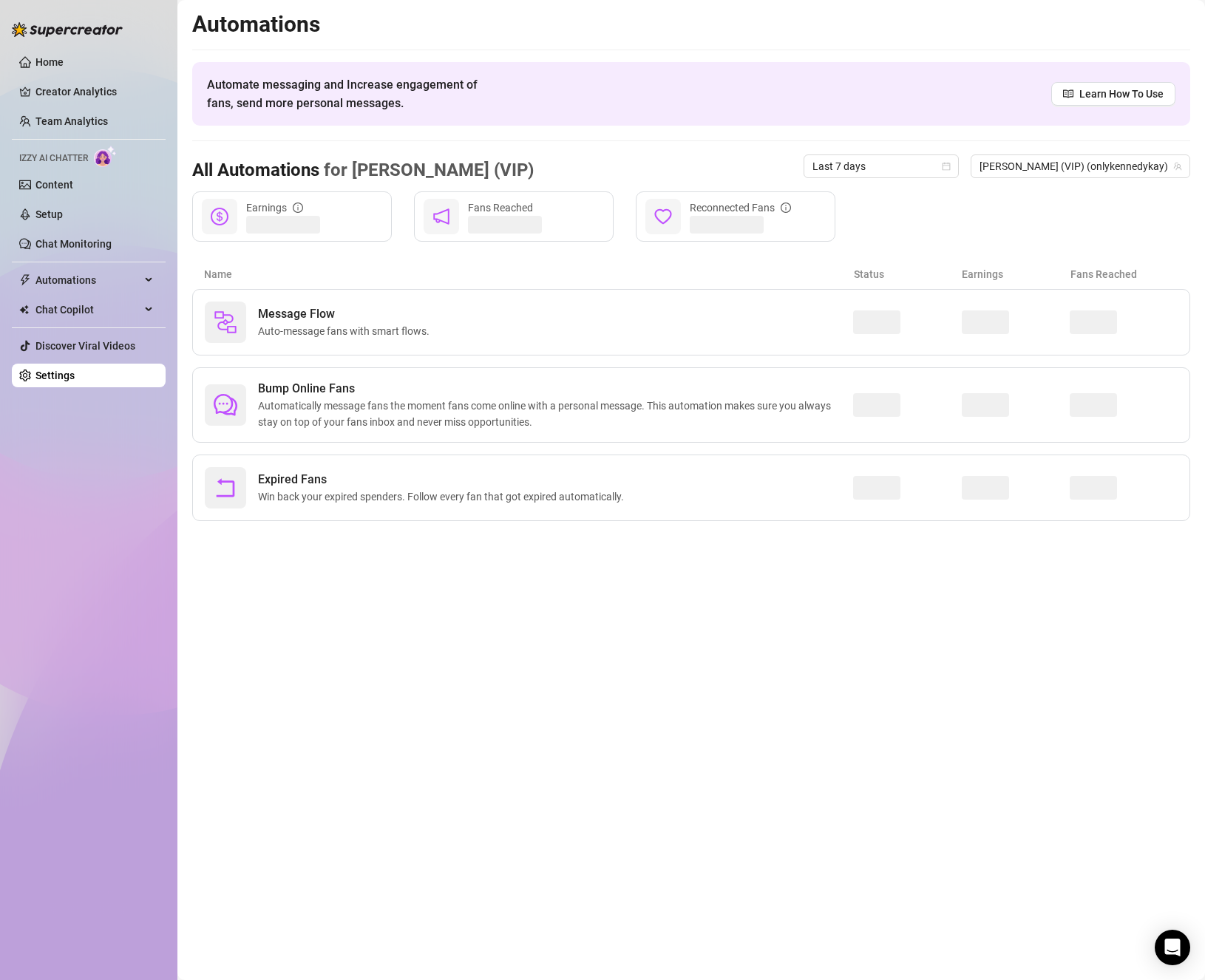  What do you see at coordinates (85, 346) in the screenshot?
I see `a: Discover Viral Videos` at bounding box center [85, 346].